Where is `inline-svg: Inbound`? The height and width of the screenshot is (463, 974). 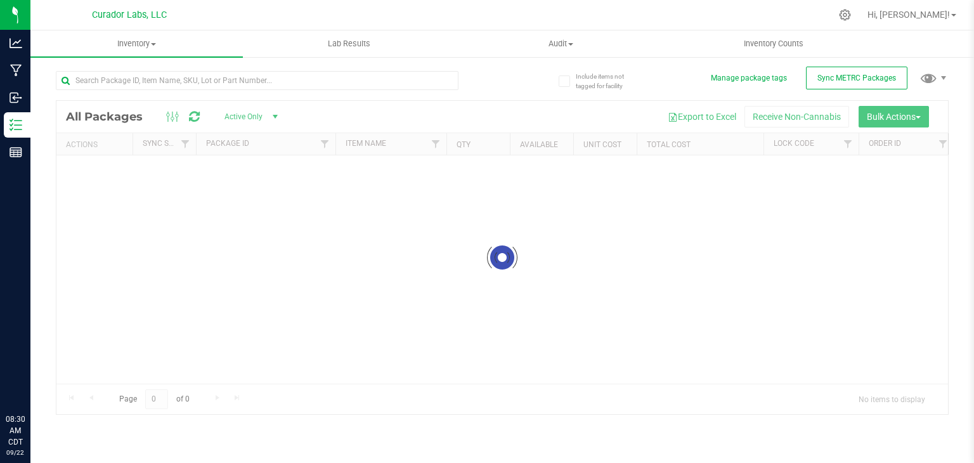
inline-svg: Inbound is located at coordinates (16, 98).